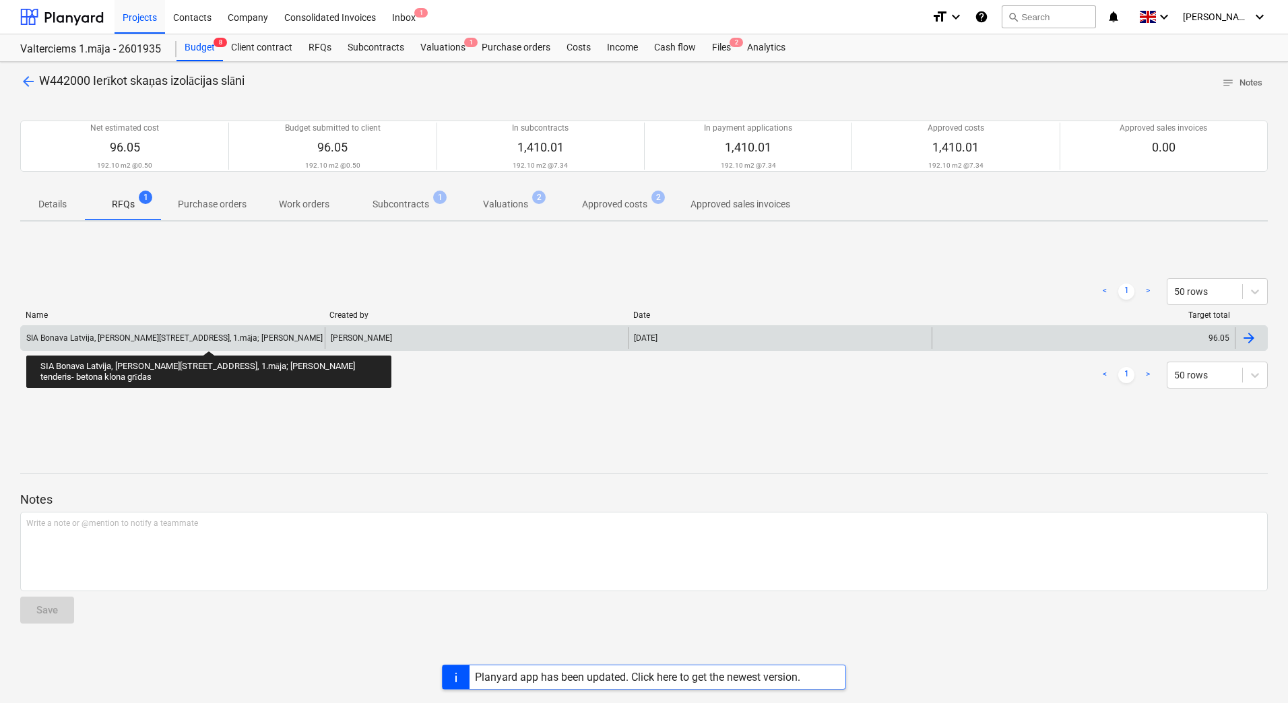 The width and height of the screenshot is (1288, 703). I want to click on div: Purchase orders, so click(516, 48).